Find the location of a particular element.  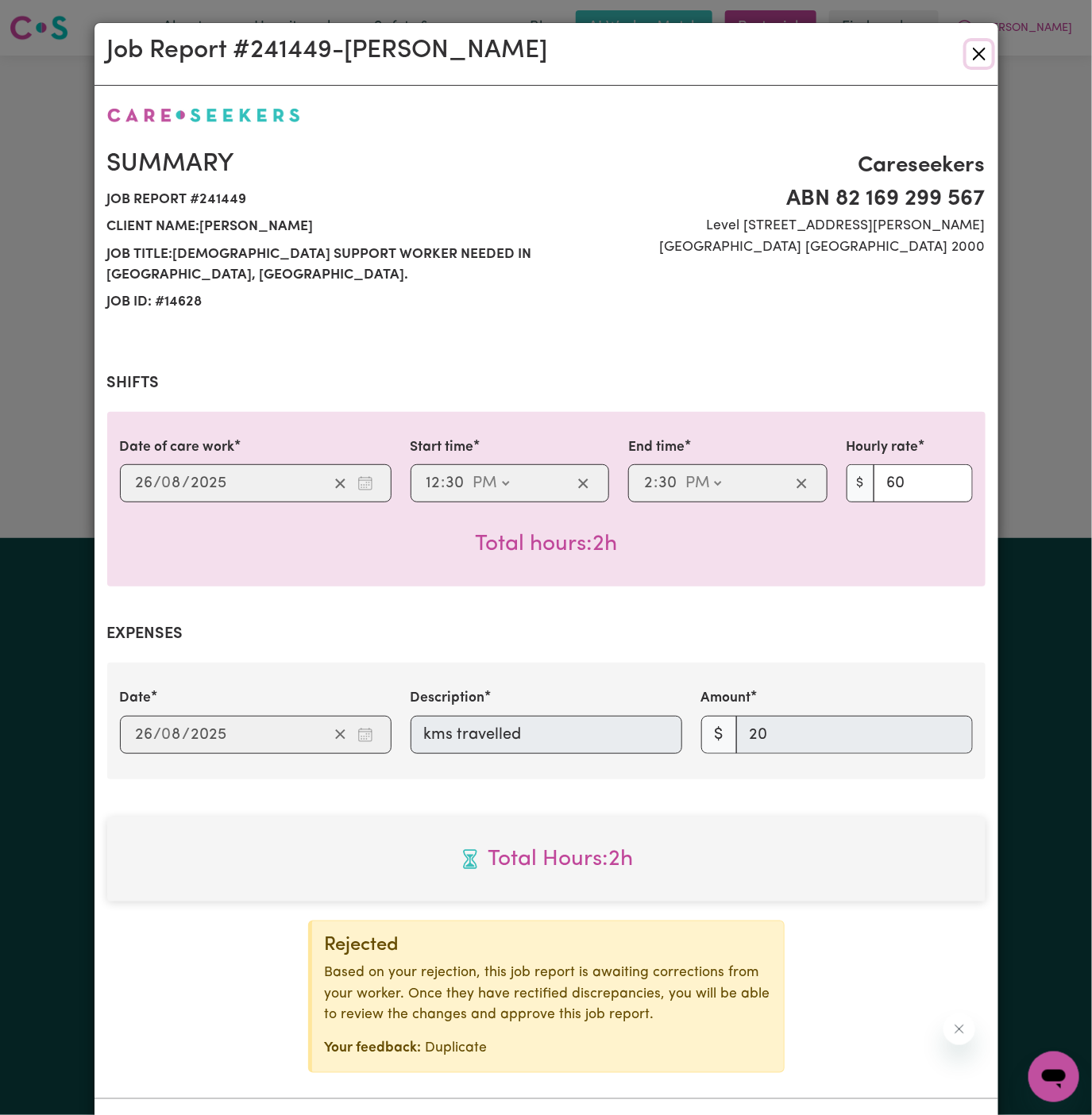

h2: Summary is located at coordinates (321, 165).